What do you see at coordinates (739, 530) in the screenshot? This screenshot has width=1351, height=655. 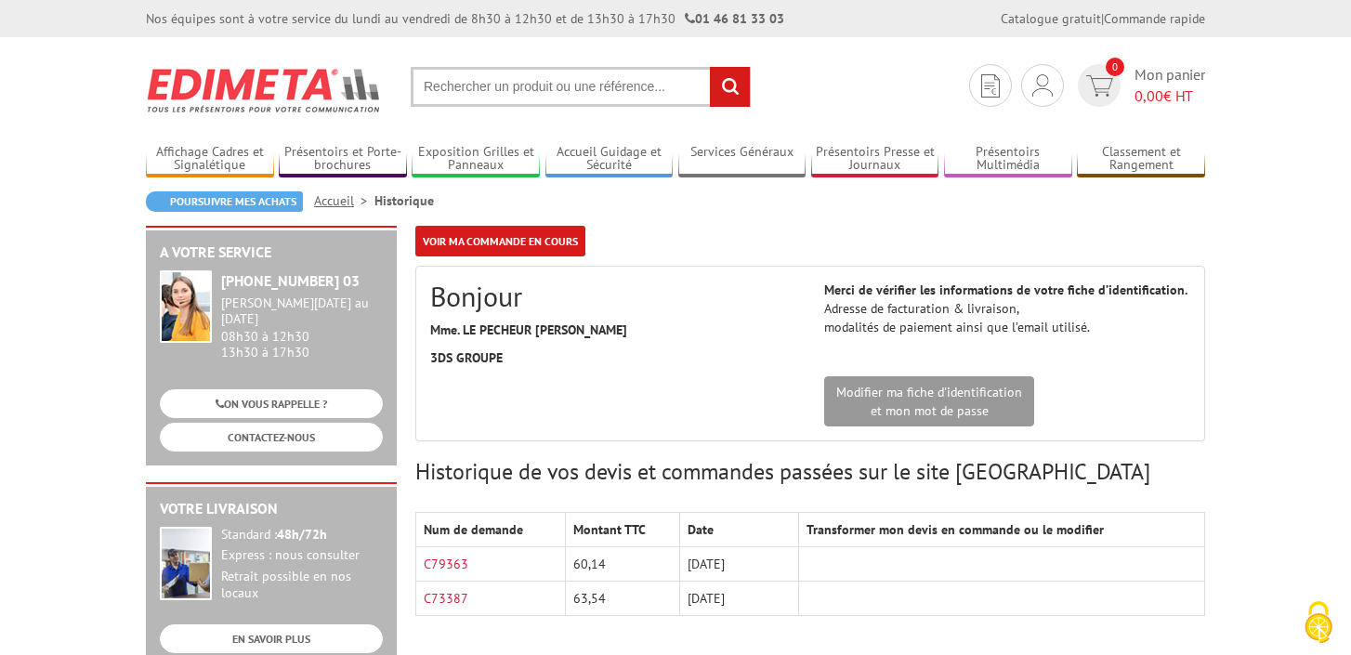 I see `th: Date` at bounding box center [739, 530].